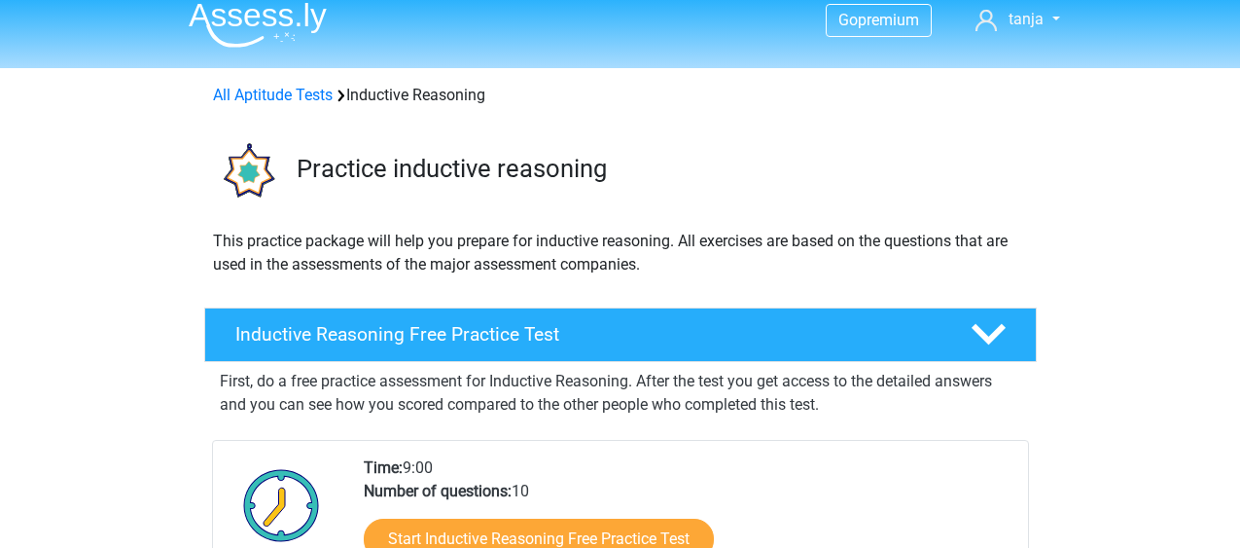  What do you see at coordinates (258, 24) in the screenshot?
I see `img: Assessly` at bounding box center [258, 24].